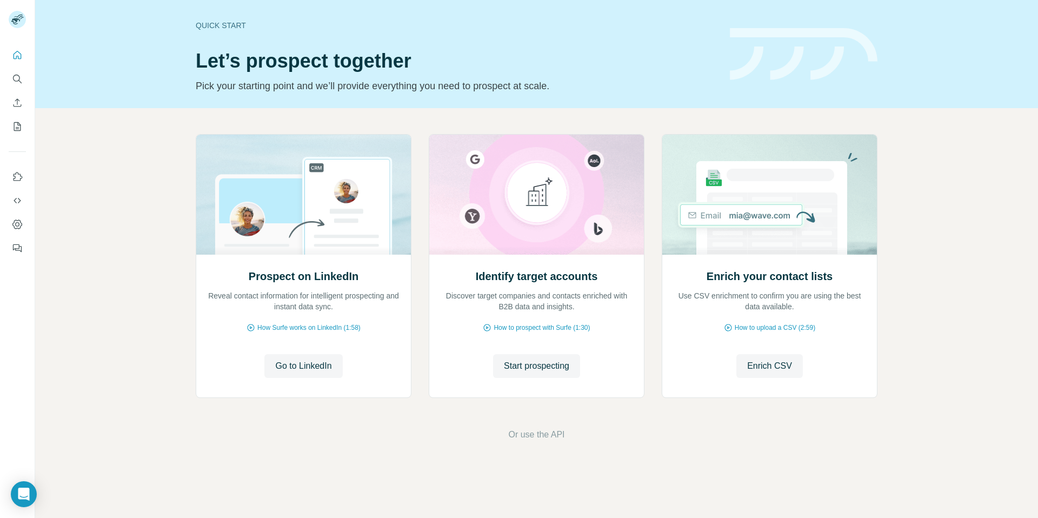 The height and width of the screenshot is (518, 1038). Describe the element at coordinates (769, 301) in the screenshot. I see `p: Use CSV enrichment to confirm you are using the best data available.` at that location.